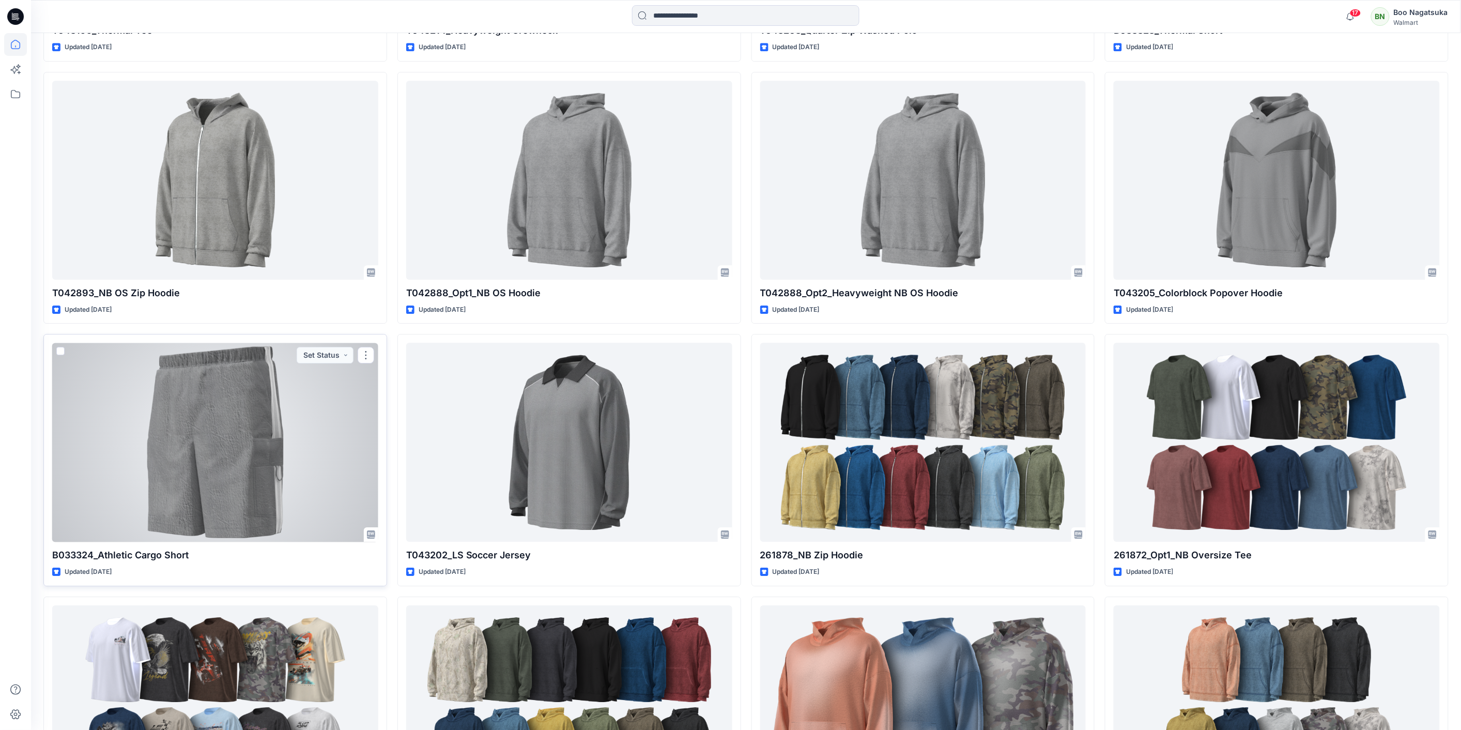  I want to click on a: T042888_Opt2_Heavyweight NB OS Hoodie, so click(923, 180).